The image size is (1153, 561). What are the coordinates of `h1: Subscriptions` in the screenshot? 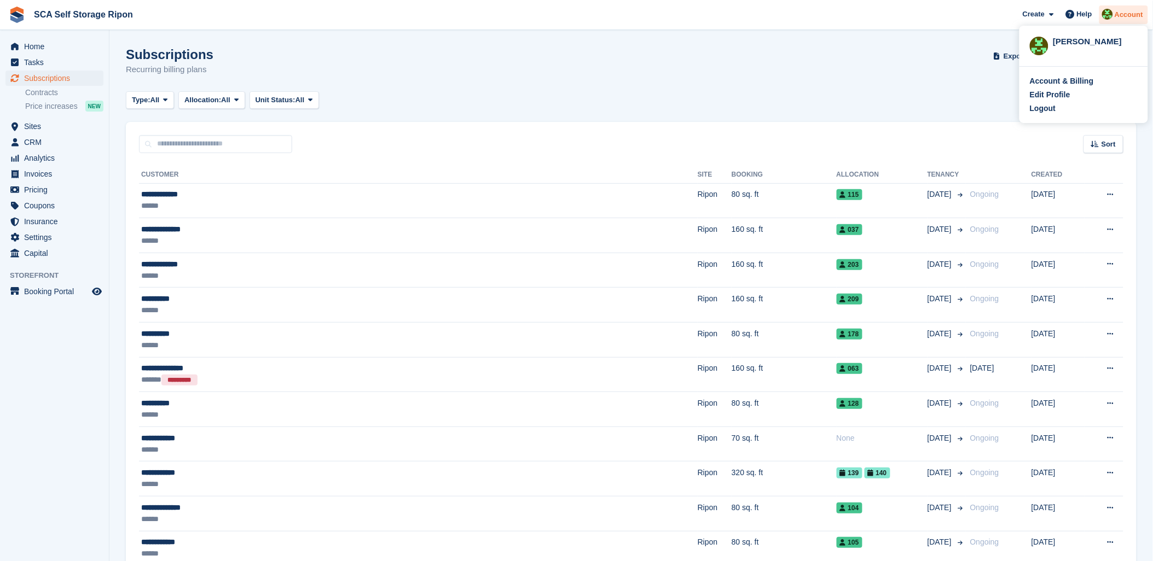 It's located at (170, 54).